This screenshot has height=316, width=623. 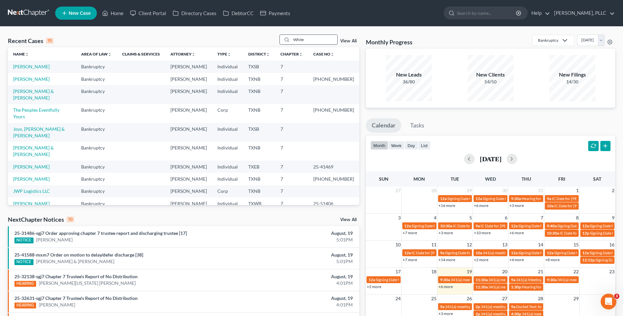 What do you see at coordinates (553, 260) in the screenshot?
I see `a: +8 more` at bounding box center [553, 260].